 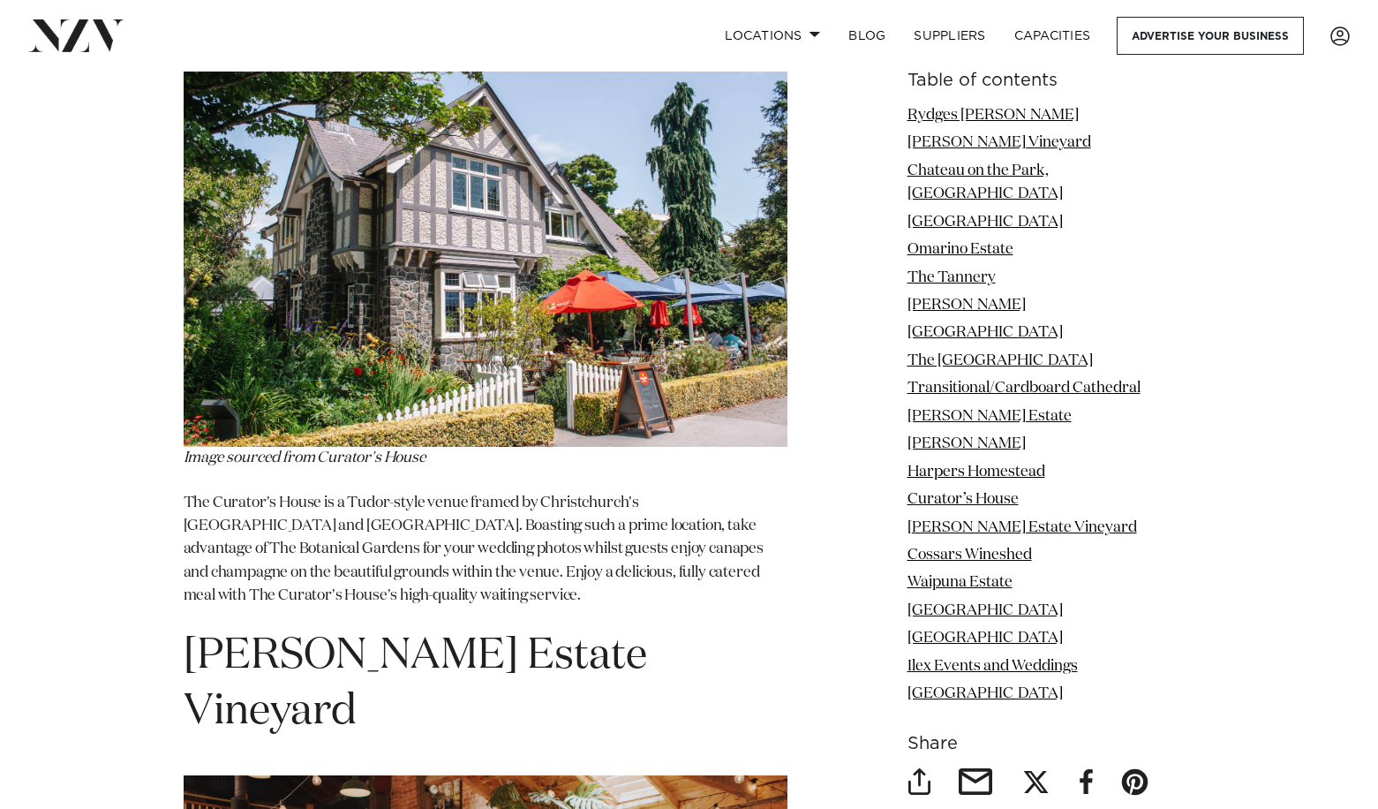 What do you see at coordinates (1051, 80) in the screenshot?
I see `h6: Table of contents` at bounding box center [1051, 80].